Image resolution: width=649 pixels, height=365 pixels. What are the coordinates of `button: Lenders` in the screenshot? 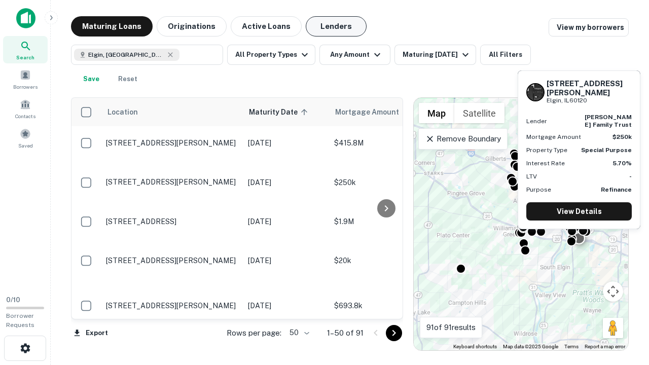 It's located at (336, 26).